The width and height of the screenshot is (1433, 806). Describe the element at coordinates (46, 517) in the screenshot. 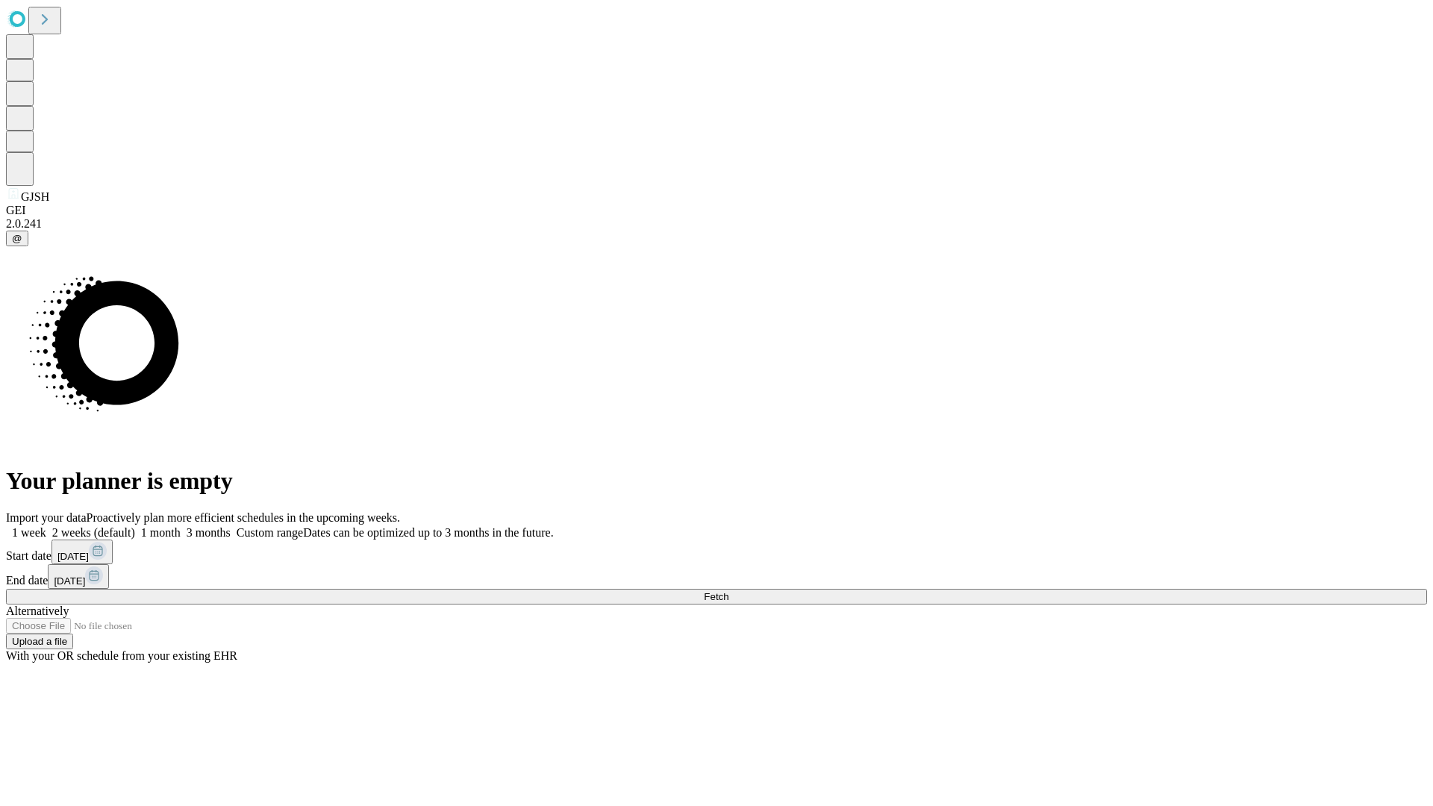

I see `span: Import your data` at that location.